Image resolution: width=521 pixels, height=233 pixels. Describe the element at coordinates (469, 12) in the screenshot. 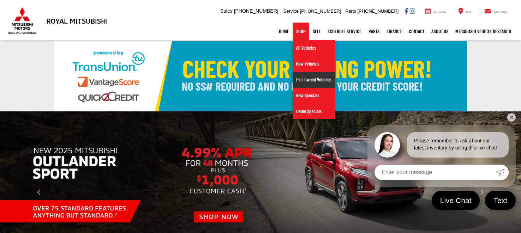

I see `span: Map` at that location.